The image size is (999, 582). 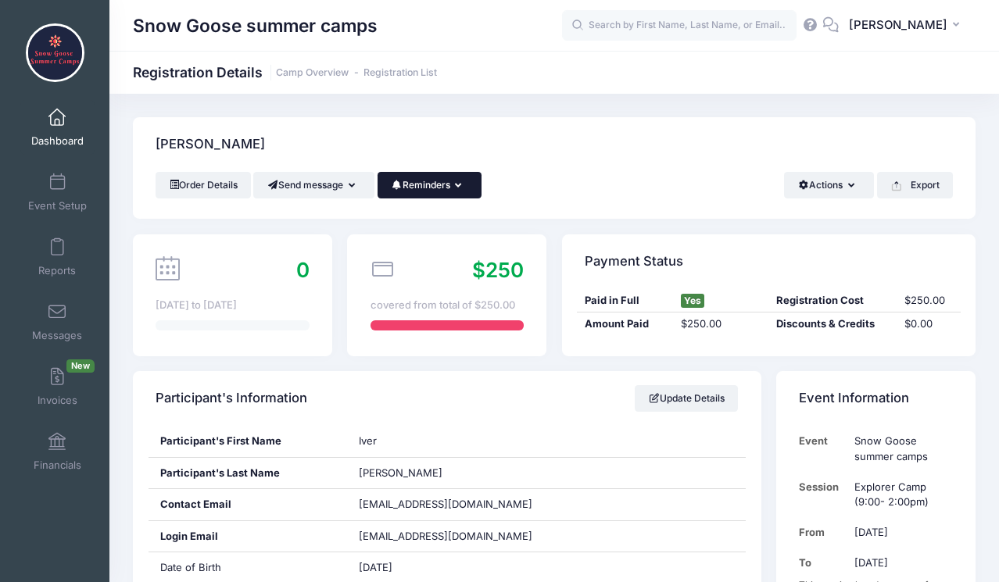 What do you see at coordinates (57, 400) in the screenshot?
I see `span: Invoices` at bounding box center [57, 400].